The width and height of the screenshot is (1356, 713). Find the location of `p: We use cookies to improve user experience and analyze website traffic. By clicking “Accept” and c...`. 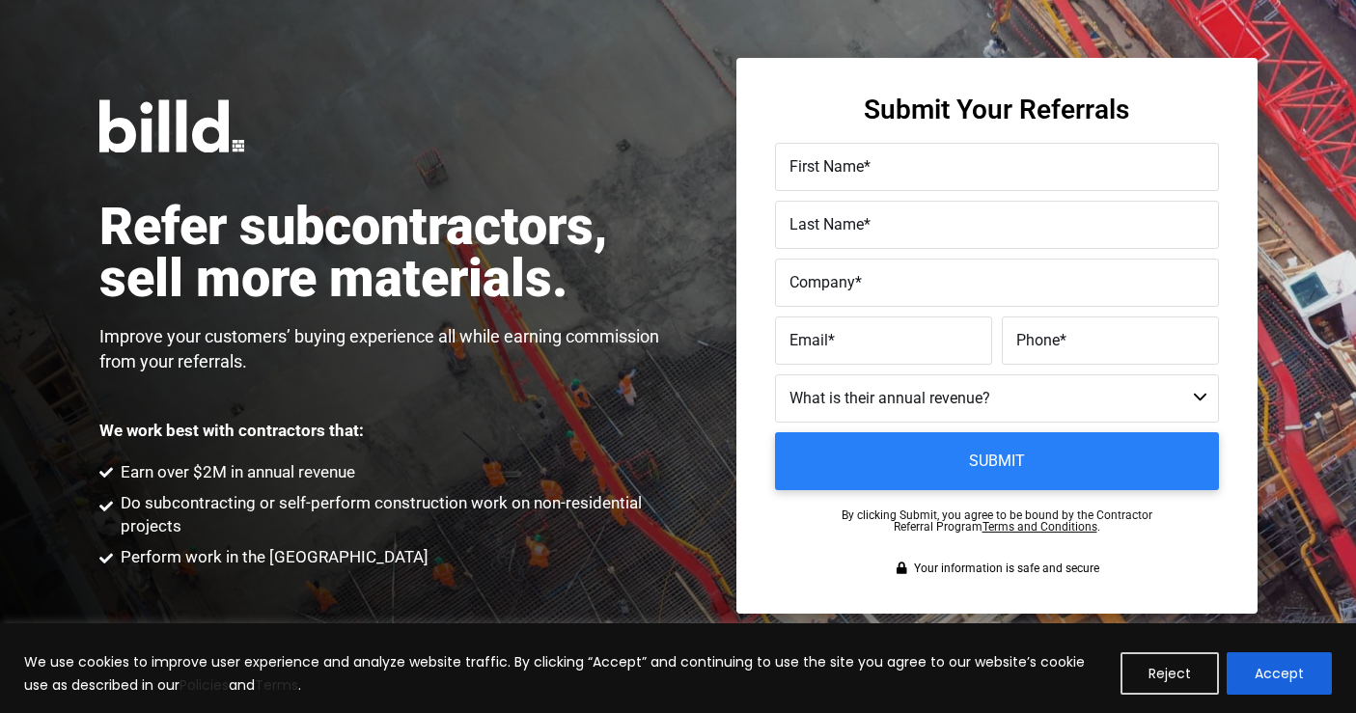

p: We use cookies to improve user experience and analyze website traffic. By clicking “Accept” and c... is located at coordinates (565, 674).